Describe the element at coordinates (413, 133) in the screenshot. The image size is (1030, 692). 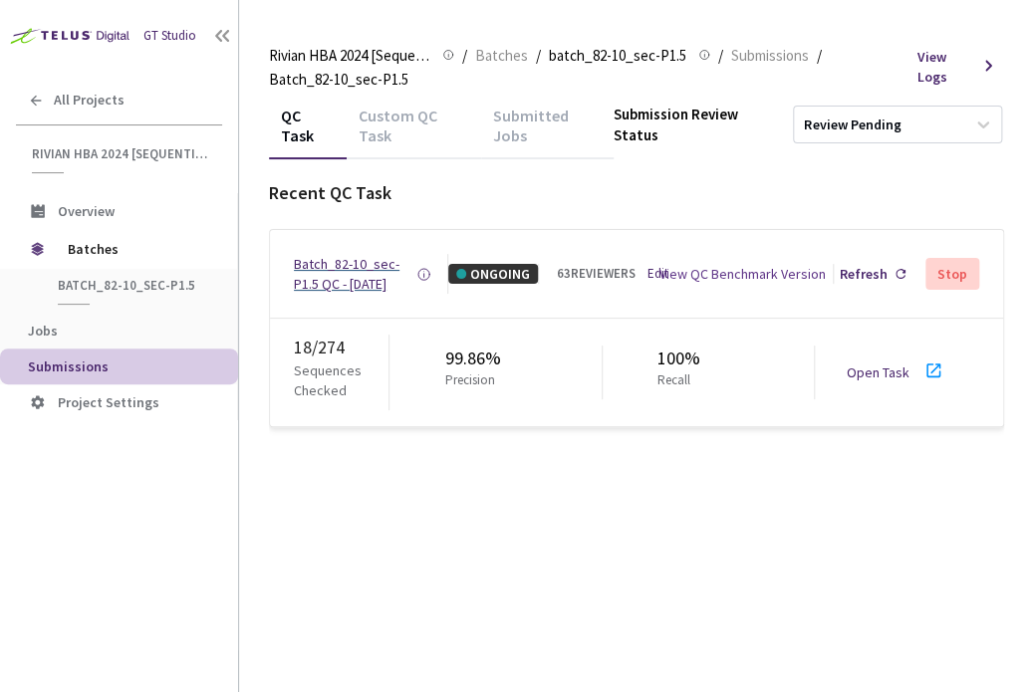
I see `div: Custom QC Task` at that location.